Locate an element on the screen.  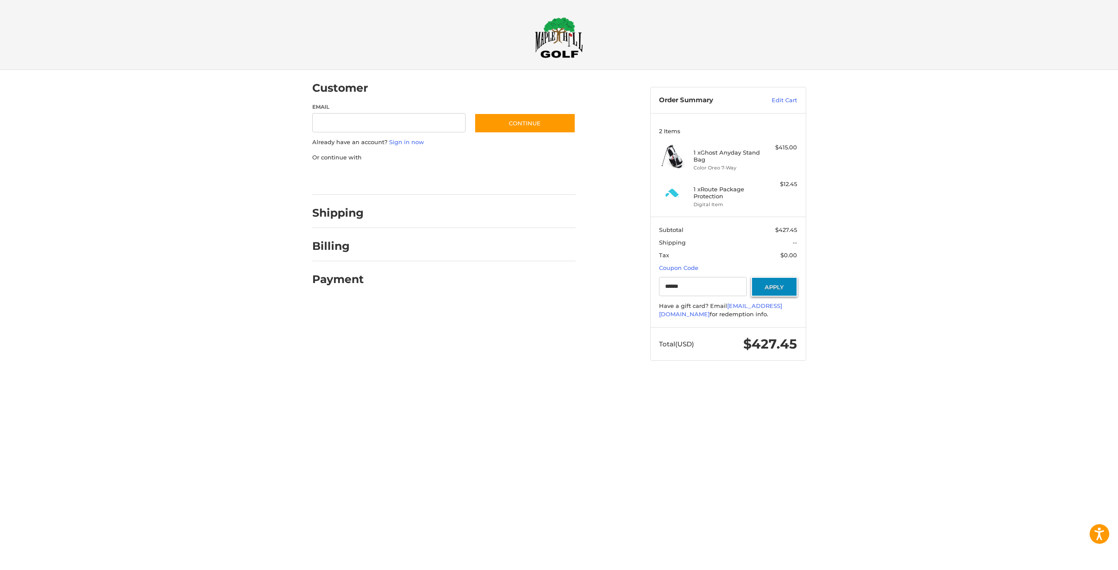
span: Tax is located at coordinates (664, 255).